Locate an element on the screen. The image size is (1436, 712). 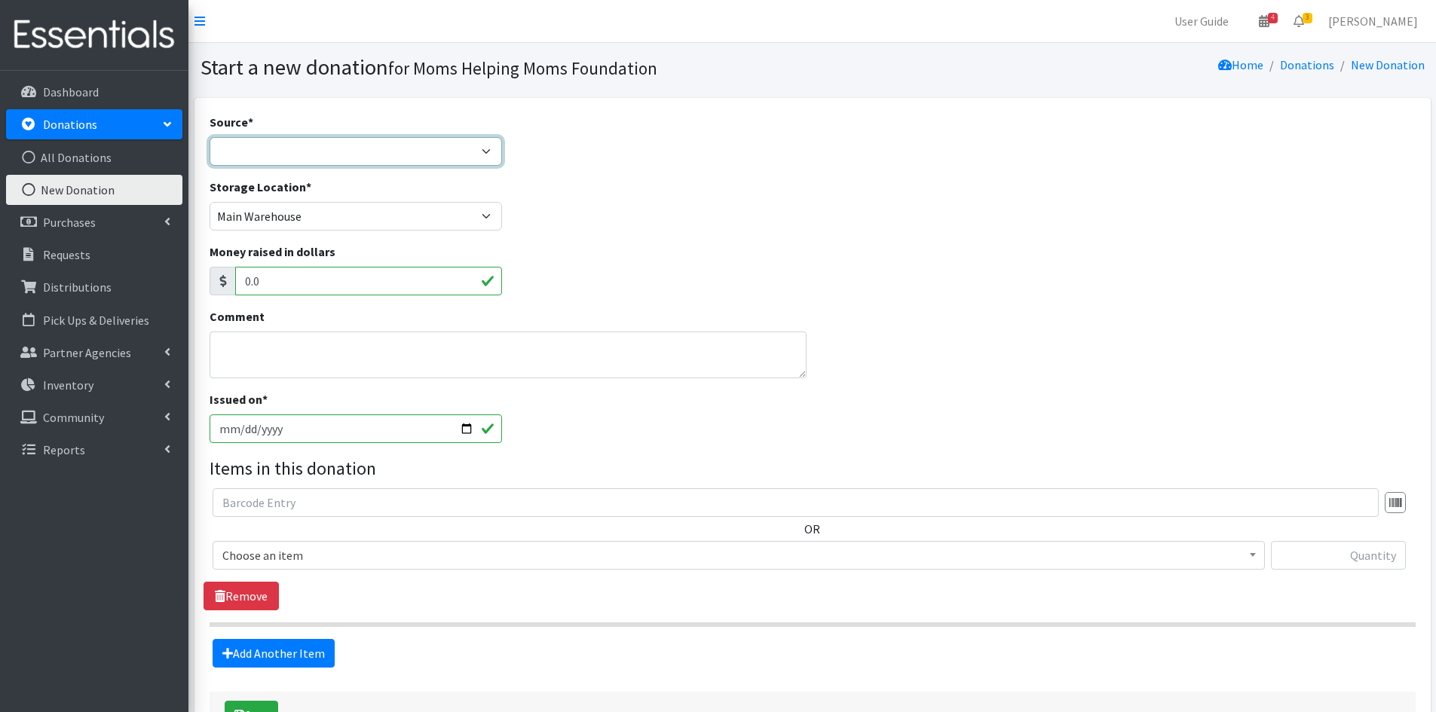
label: Storage Location is located at coordinates (260, 187).